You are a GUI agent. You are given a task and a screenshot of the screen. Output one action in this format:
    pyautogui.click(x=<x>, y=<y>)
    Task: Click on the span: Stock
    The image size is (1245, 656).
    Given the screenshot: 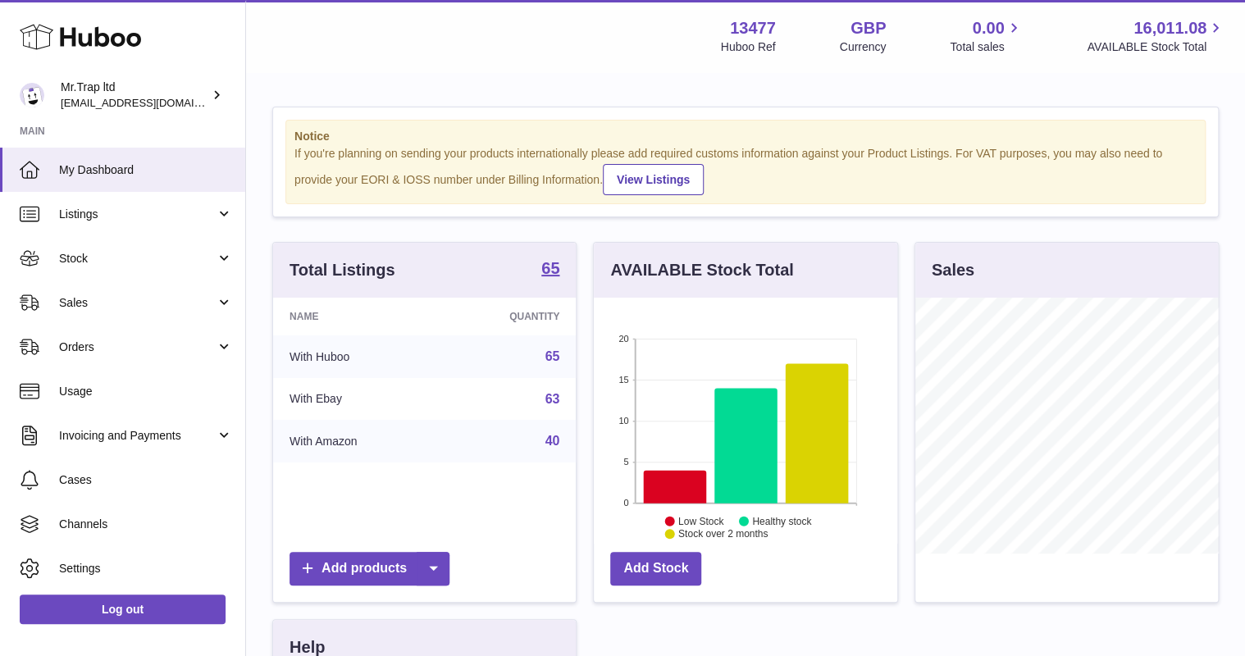 What is the action you would take?
    pyautogui.click(x=137, y=258)
    